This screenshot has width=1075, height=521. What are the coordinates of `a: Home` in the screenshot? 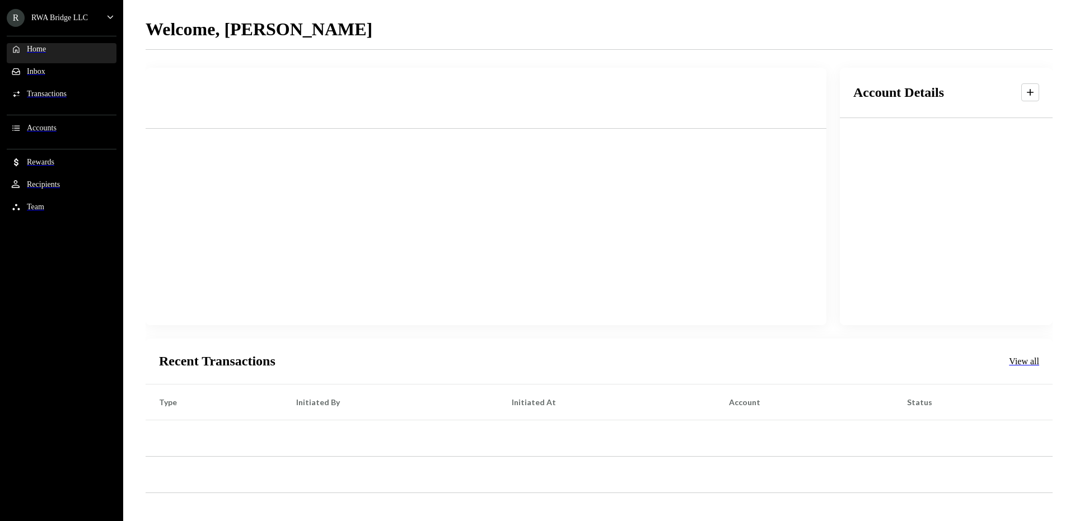 It's located at (62, 53).